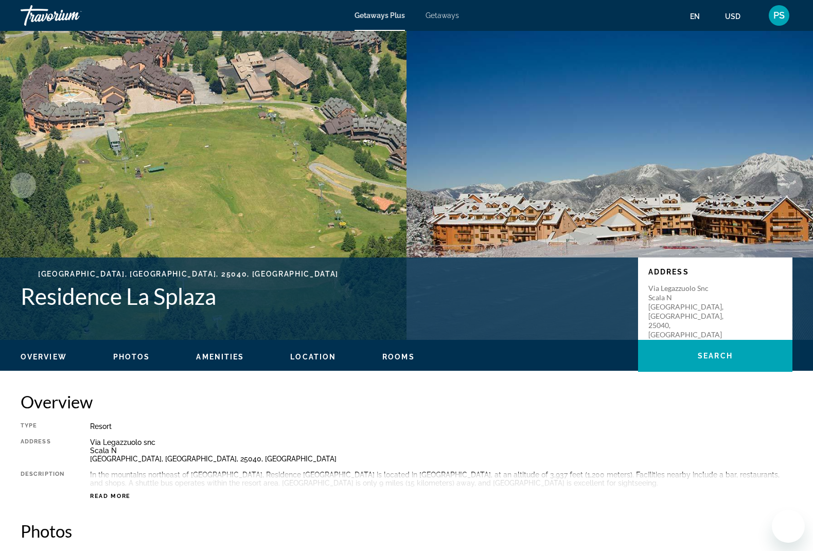  Describe the element at coordinates (380, 15) in the screenshot. I see `a: Getaways Plus` at that location.